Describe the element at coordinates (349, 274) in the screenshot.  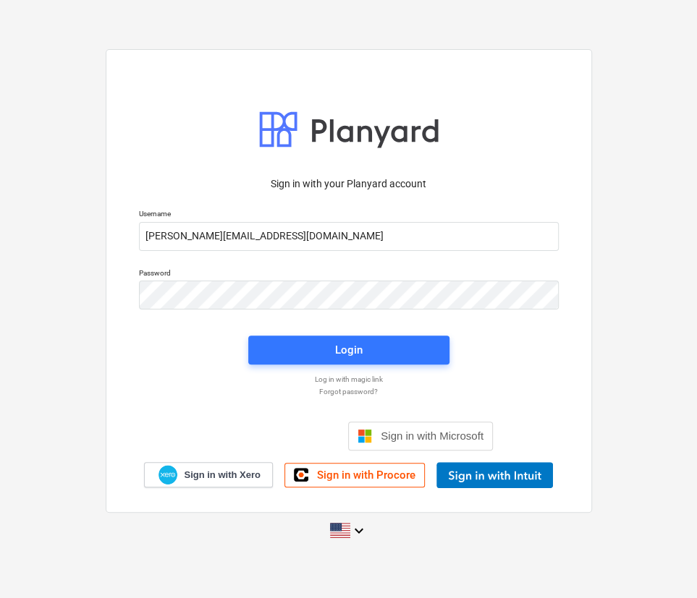
I see `p: Password` at that location.